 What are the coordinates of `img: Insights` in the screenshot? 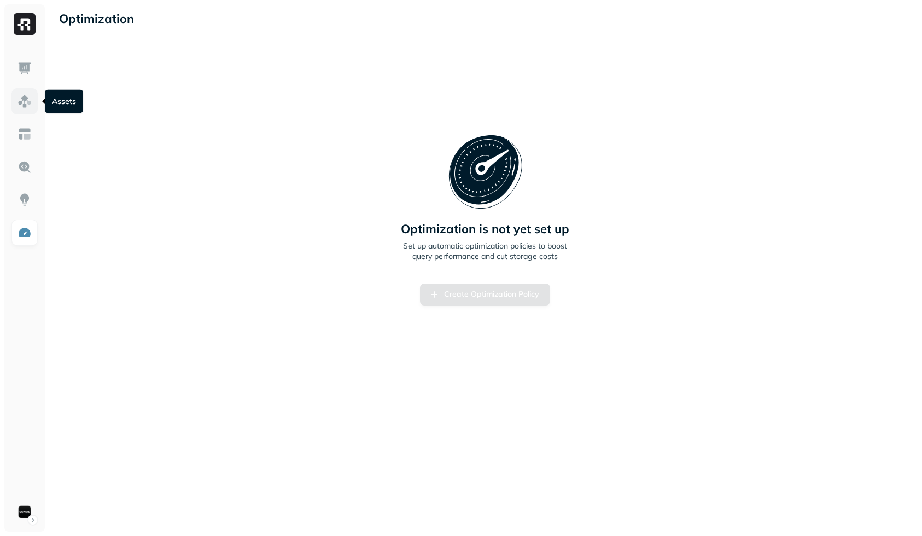 It's located at (25, 200).